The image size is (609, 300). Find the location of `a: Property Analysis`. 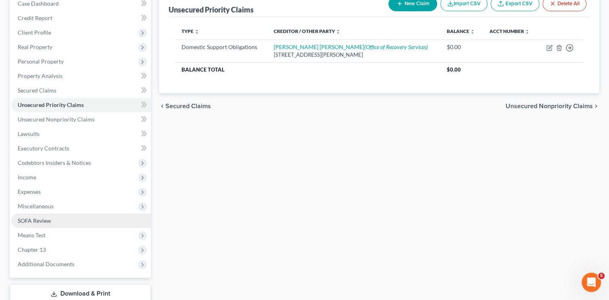

a: Property Analysis is located at coordinates (81, 76).